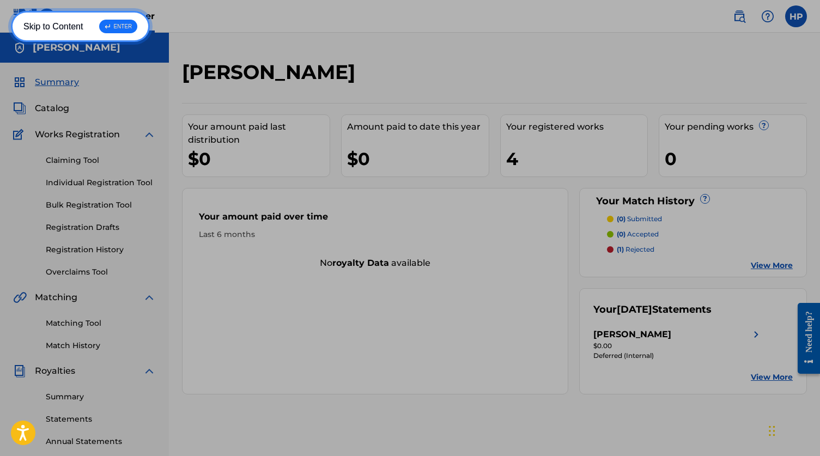 The image size is (820, 456). What do you see at coordinates (77, 134) in the screenshot?
I see `span: Works Registration` at bounding box center [77, 134].